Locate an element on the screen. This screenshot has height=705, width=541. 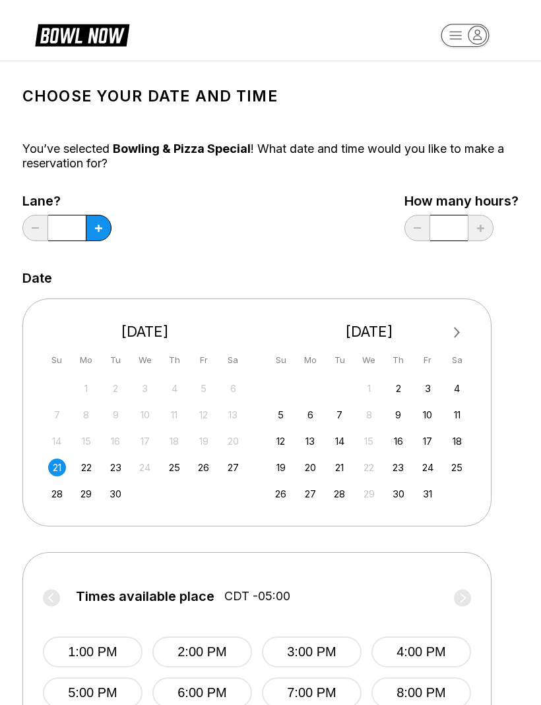
div: Choose Sunday, October 19th, 2025 is located at coordinates (280, 467).